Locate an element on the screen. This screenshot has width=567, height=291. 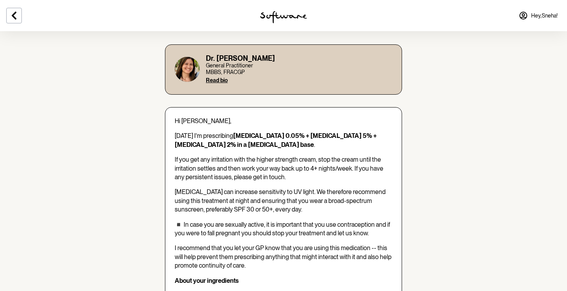
img: software logo is located at coordinates (283, 17).